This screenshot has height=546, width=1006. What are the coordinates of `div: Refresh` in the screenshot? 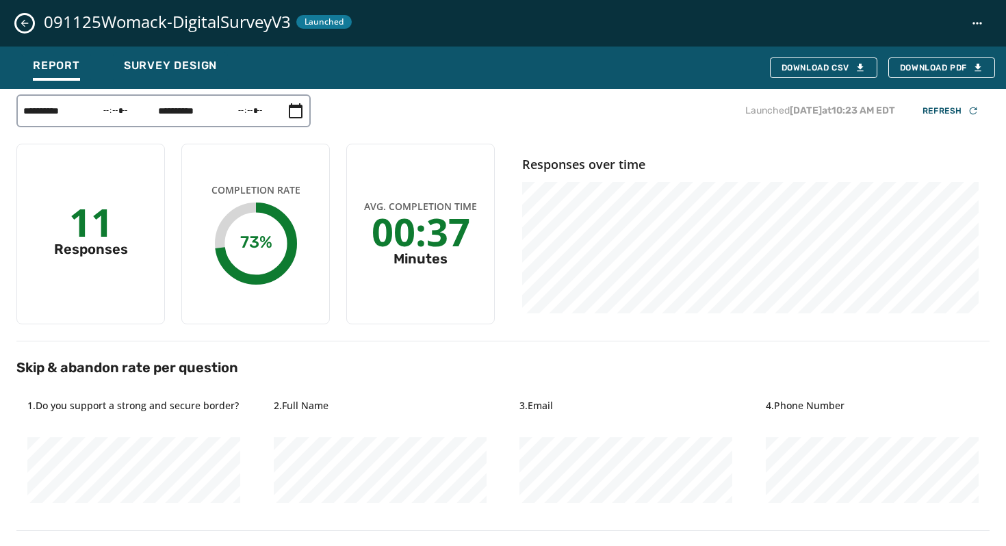 It's located at (951, 111).